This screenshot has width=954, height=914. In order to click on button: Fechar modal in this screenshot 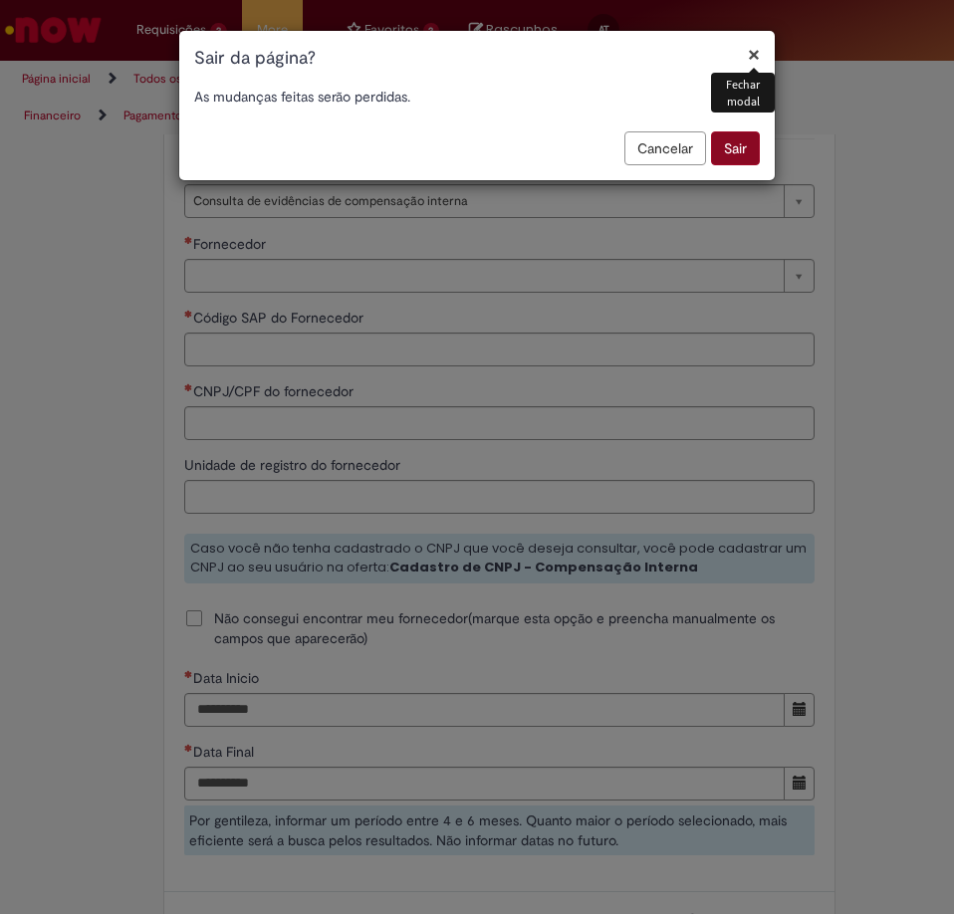, I will do `click(754, 54)`.